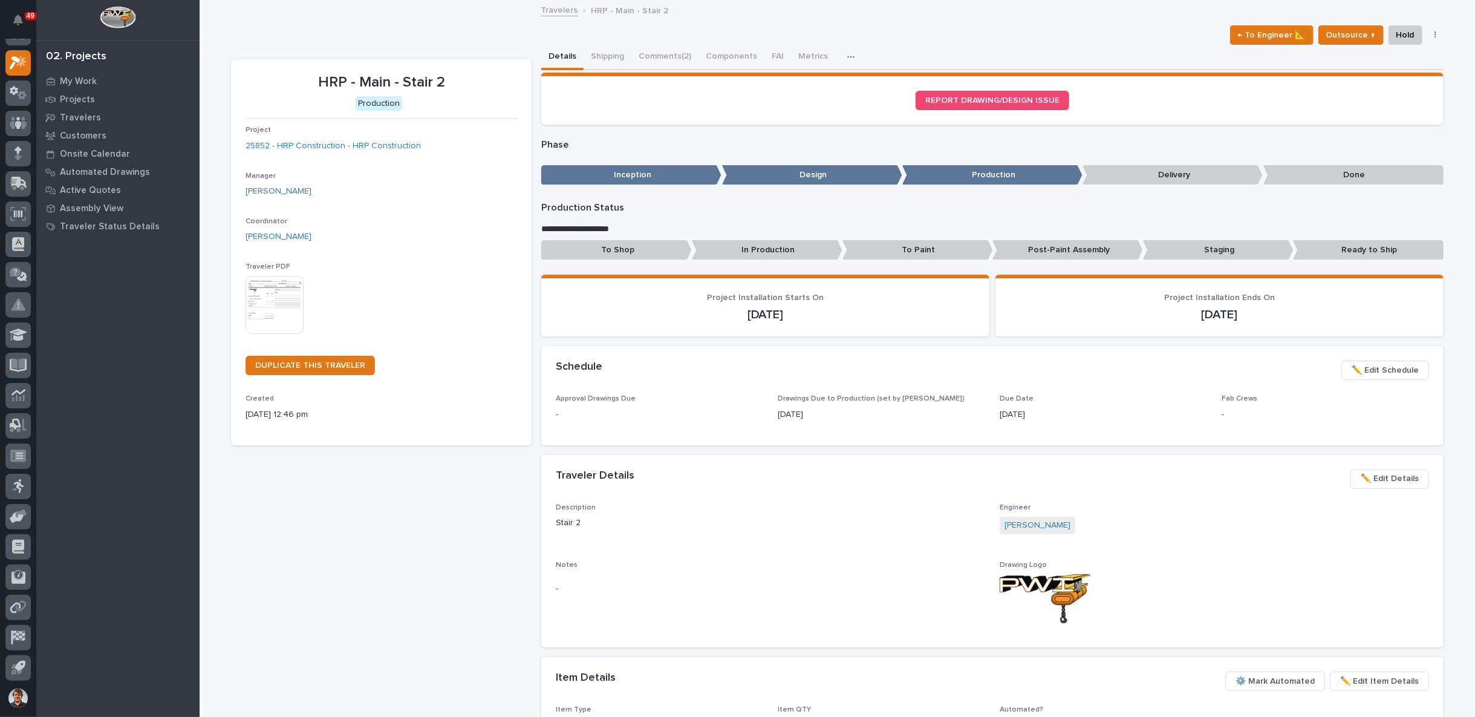 The width and height of the screenshot is (1475, 717). I want to click on div: Notifications49, so click(23, 24).